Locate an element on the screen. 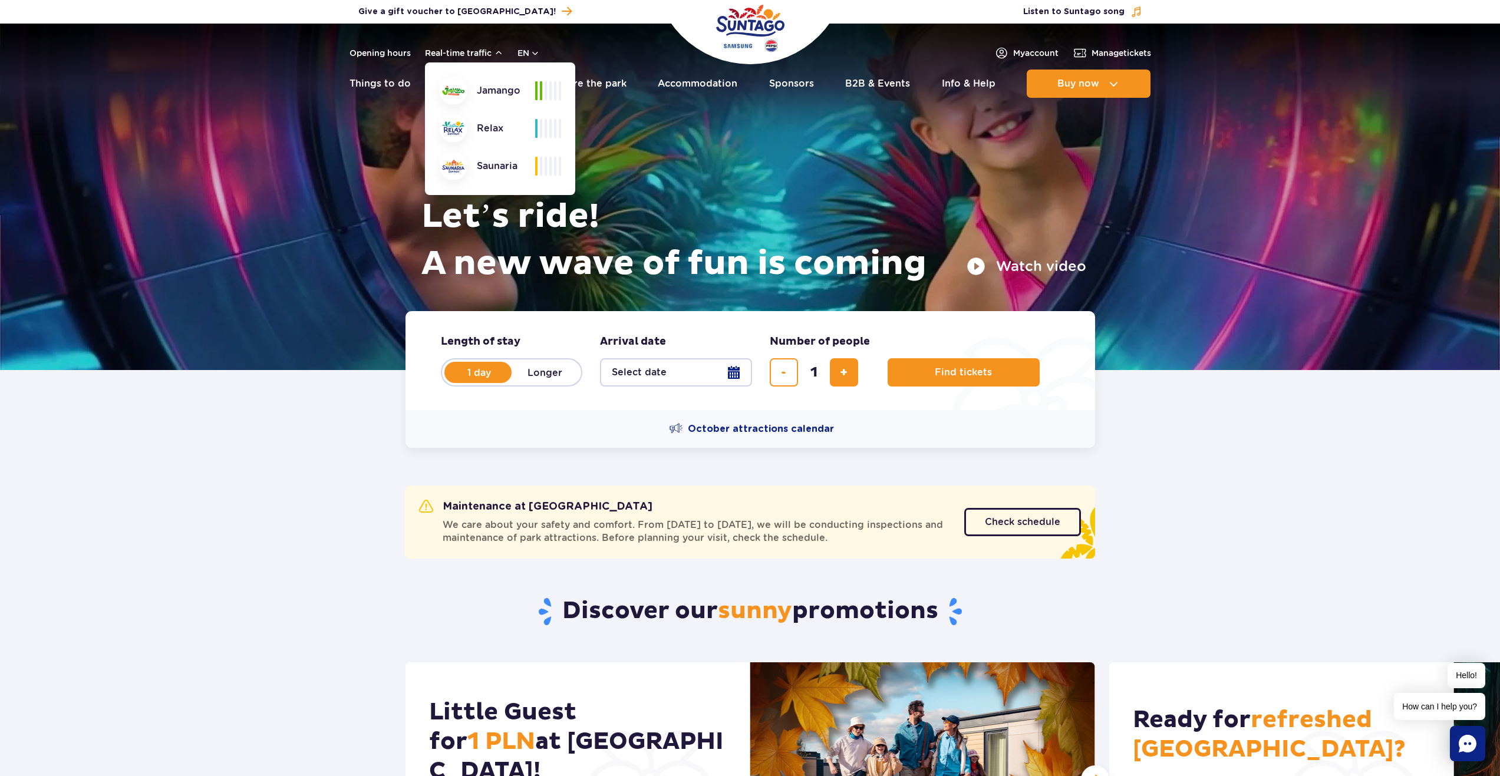 Image resolution: width=1500 pixels, height=776 pixels. span: October attractions calendar is located at coordinates (761, 429).